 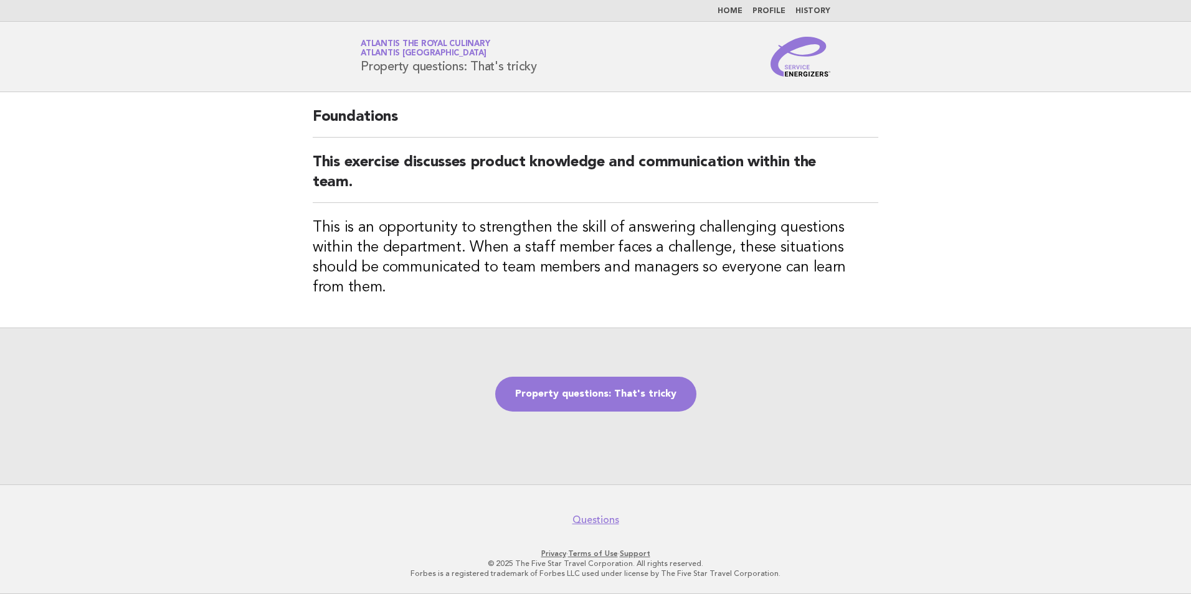 What do you see at coordinates (635, 554) in the screenshot?
I see `a: Support` at bounding box center [635, 554].